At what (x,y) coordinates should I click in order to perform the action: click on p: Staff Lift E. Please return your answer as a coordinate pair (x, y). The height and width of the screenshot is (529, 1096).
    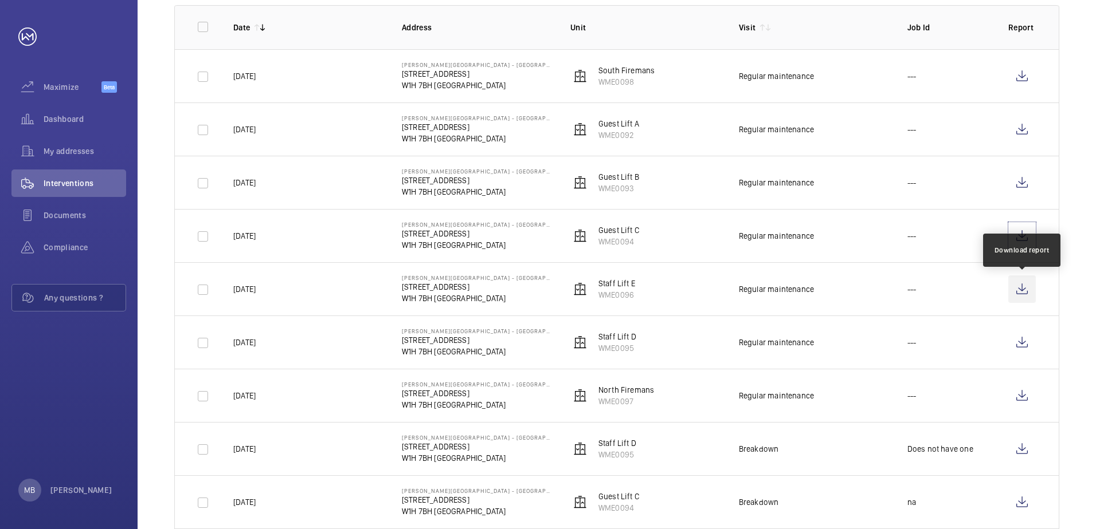
    Looking at the image, I should click on (617, 284).